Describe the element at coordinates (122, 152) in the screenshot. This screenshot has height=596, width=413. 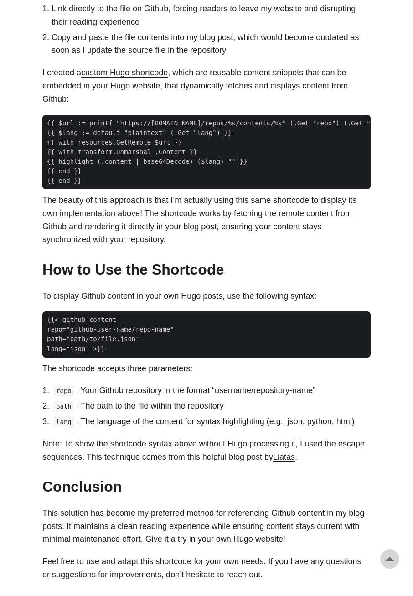
I see `span: {{ with transform.Unmarshal .Content }}` at that location.